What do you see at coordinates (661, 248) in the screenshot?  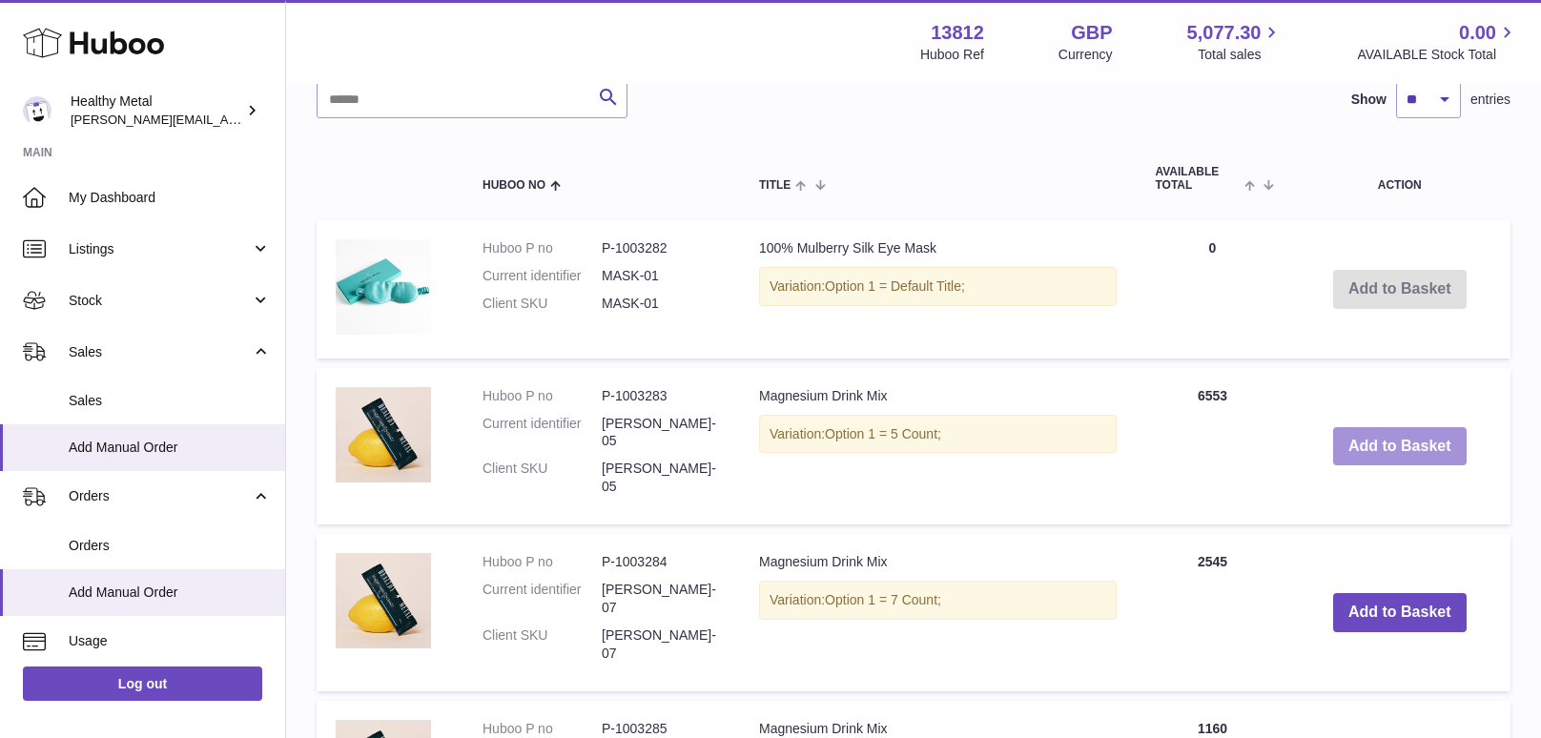 I see `dd: P-1003282` at bounding box center [661, 248].